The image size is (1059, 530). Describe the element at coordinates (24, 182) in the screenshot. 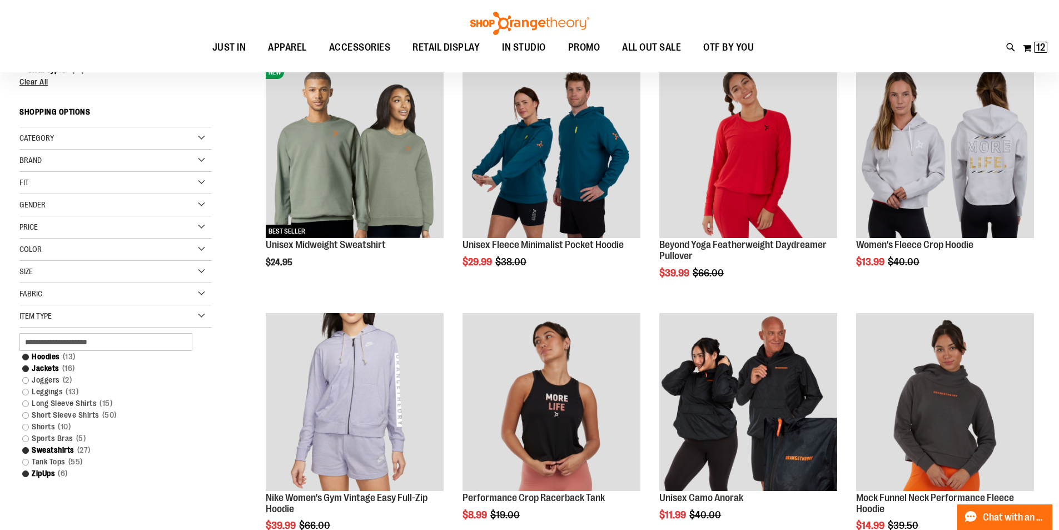

I see `span: Fit` at that location.